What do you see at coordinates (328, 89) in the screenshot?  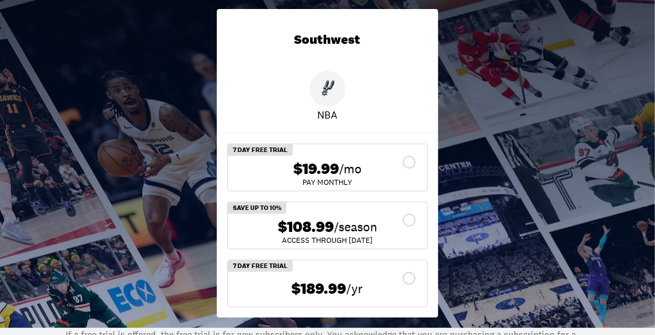 I see `img: Spurs` at bounding box center [328, 89].